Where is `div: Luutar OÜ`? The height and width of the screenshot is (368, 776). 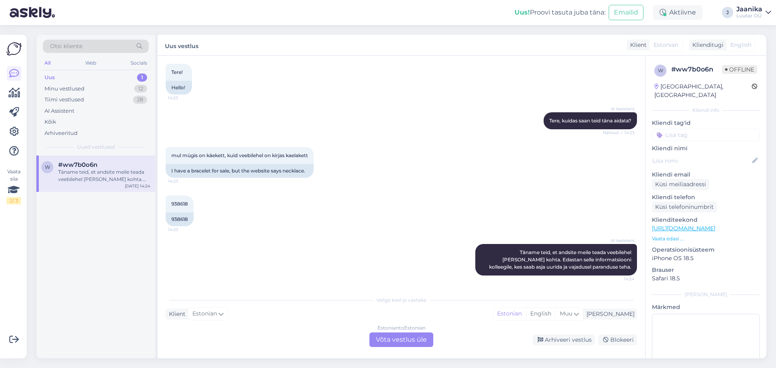 div: Luutar OÜ is located at coordinates (750, 16).